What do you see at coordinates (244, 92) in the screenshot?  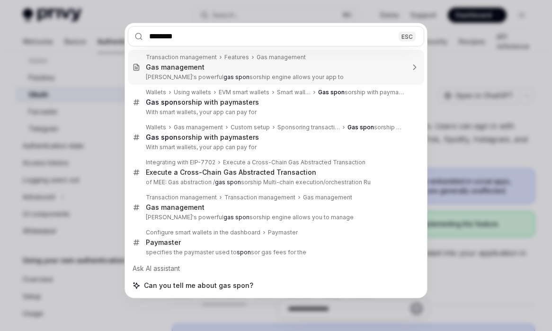 I see `div: EVM smart wallets` at bounding box center [244, 92].